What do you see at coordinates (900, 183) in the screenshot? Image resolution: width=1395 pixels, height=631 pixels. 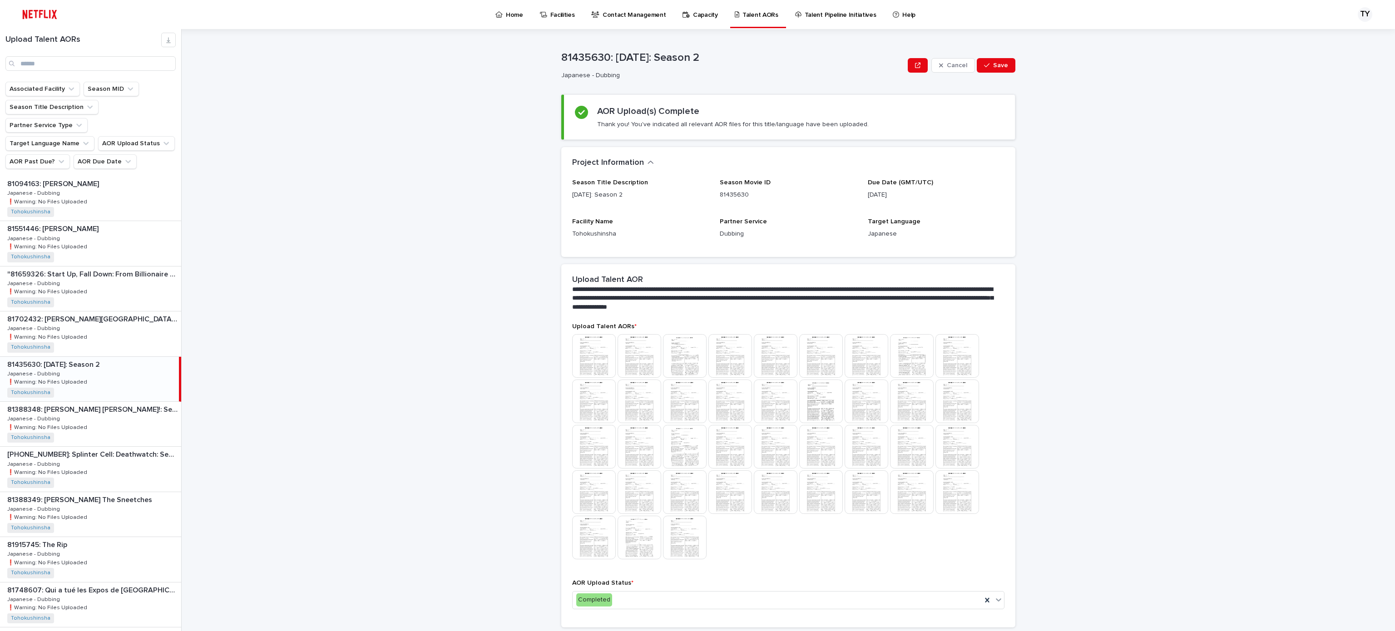 I see `span: Due Date (GMT/UTC)` at bounding box center [900, 183].